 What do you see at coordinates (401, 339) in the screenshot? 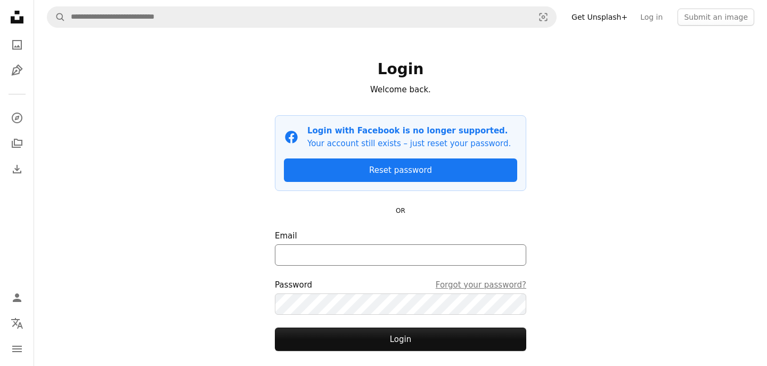
I see `button: Login` at bounding box center [401, 339].